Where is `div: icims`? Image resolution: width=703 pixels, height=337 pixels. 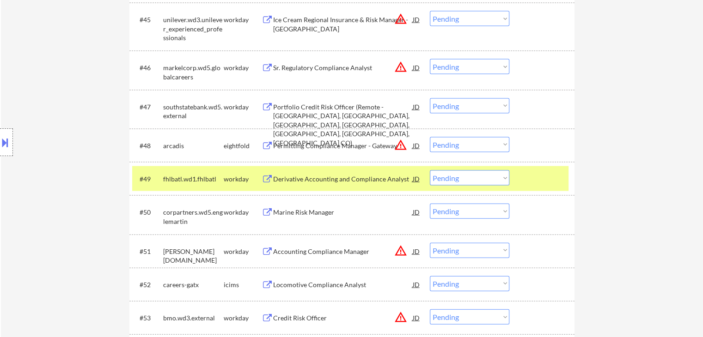
div: icims is located at coordinates (243, 285).